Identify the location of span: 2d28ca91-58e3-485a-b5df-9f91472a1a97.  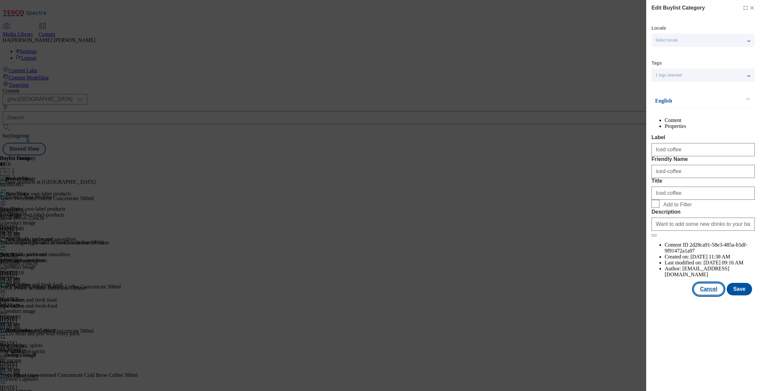
(706, 248).